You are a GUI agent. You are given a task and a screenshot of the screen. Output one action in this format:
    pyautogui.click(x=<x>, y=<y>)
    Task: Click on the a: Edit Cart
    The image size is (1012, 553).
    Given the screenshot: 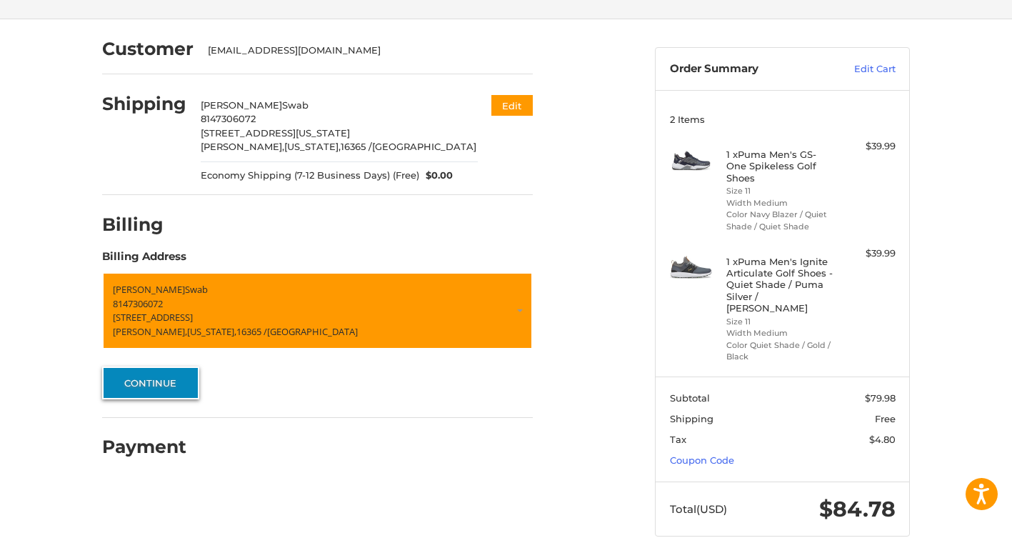 What is the action you would take?
    pyautogui.click(x=859, y=69)
    